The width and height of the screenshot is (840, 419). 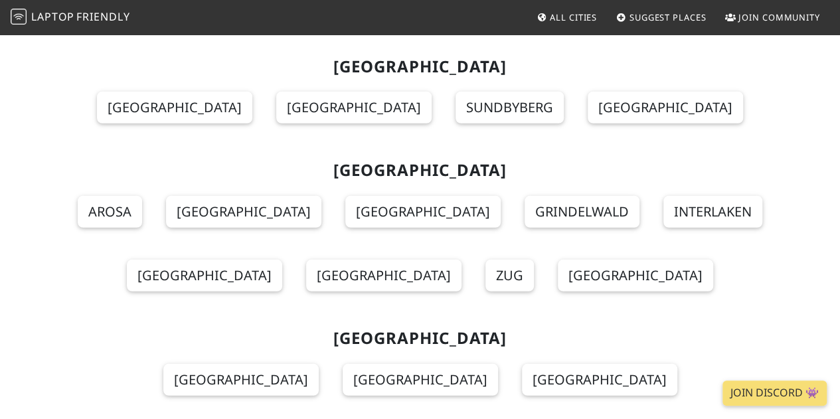 What do you see at coordinates (573, 17) in the screenshot?
I see `span: All Cities` at bounding box center [573, 17].